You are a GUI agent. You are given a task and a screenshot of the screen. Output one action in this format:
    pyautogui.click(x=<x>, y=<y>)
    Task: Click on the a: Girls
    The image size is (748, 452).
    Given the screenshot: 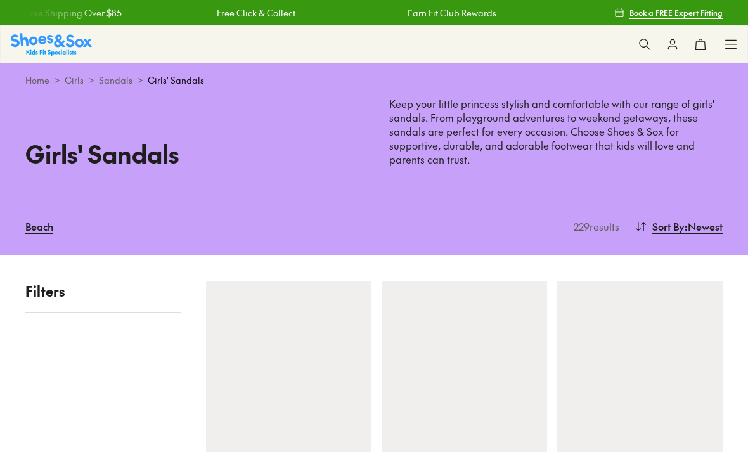 What is the action you would take?
    pyautogui.click(x=74, y=80)
    